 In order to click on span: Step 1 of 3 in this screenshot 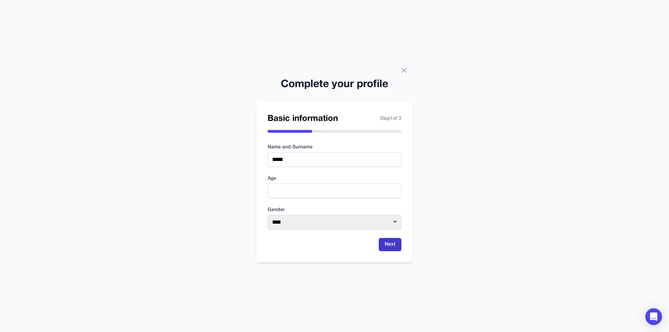, I will do `click(391, 119)`.